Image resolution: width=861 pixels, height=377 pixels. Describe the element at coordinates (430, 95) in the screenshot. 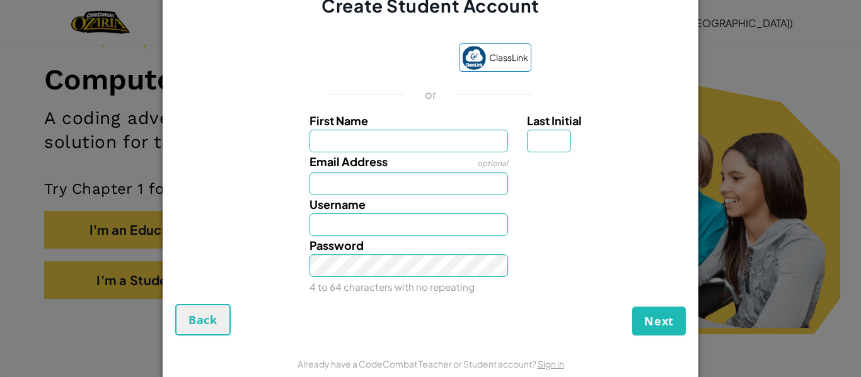

I see `p: or` at that location.